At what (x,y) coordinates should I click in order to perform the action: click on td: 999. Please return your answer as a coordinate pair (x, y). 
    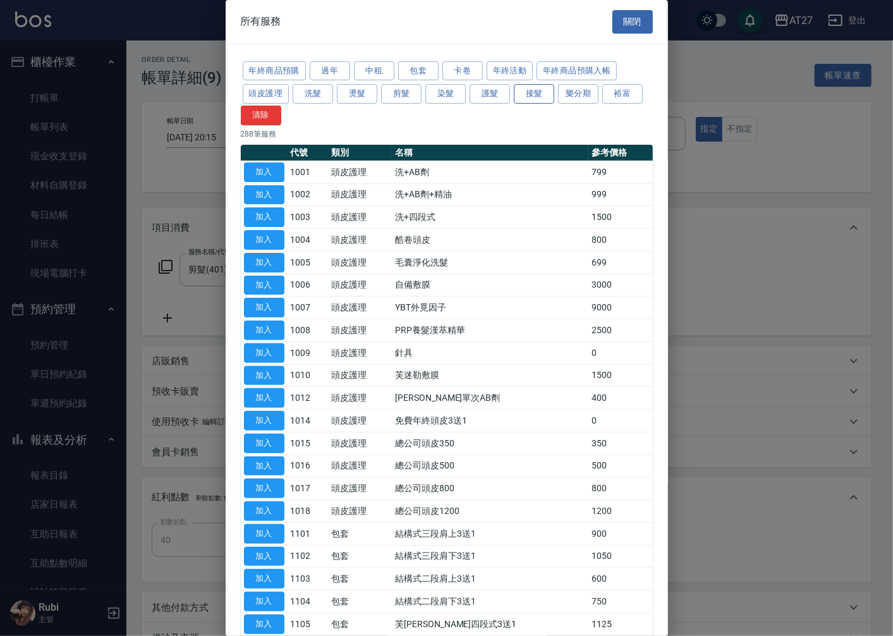
    Looking at the image, I should click on (620, 195).